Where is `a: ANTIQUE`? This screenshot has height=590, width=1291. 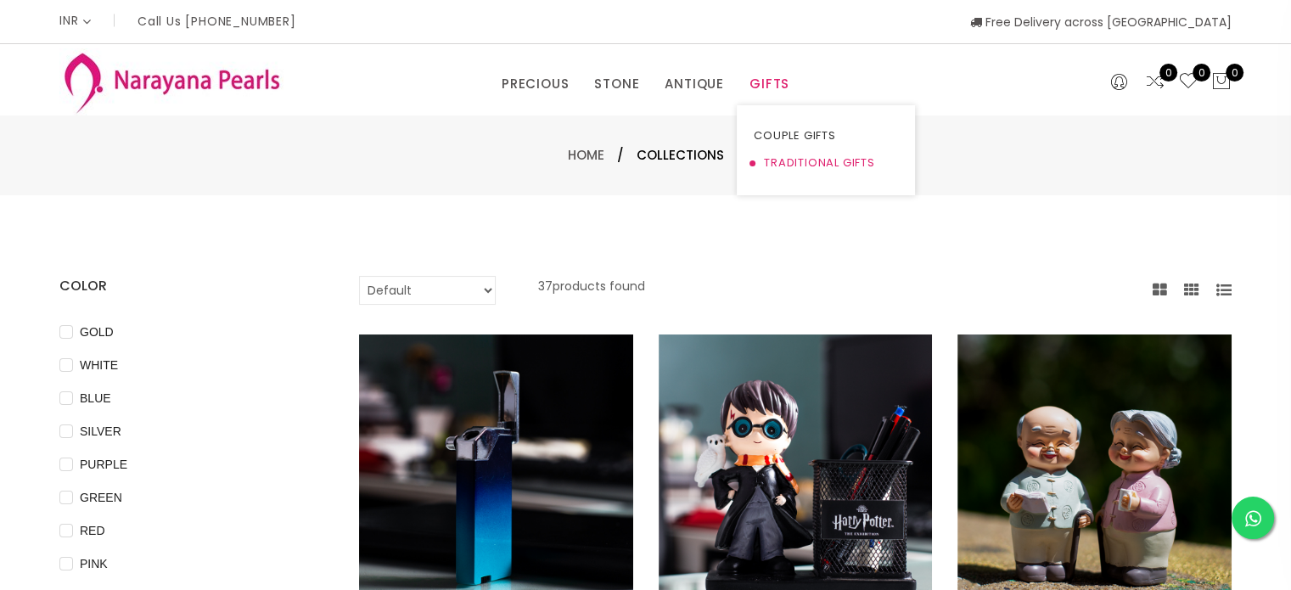 a: ANTIQUE is located at coordinates (695, 84).